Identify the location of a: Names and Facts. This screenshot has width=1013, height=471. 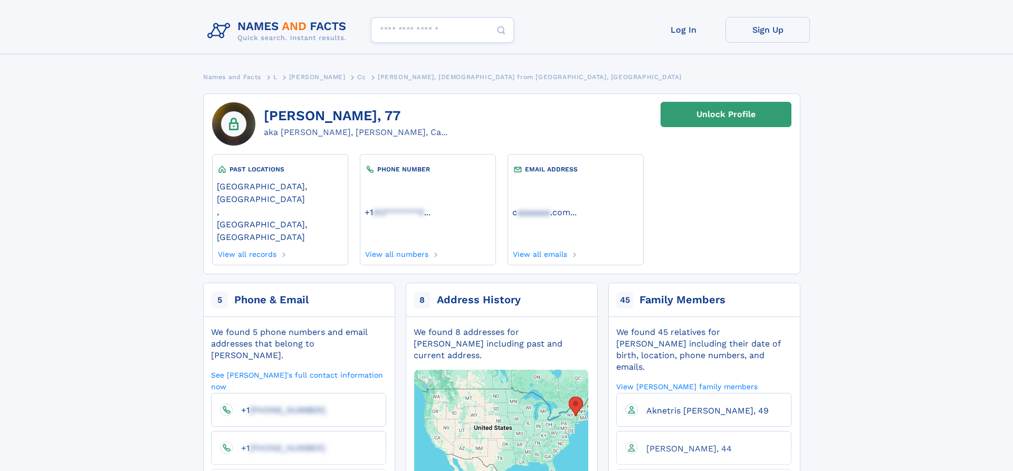
(232, 76).